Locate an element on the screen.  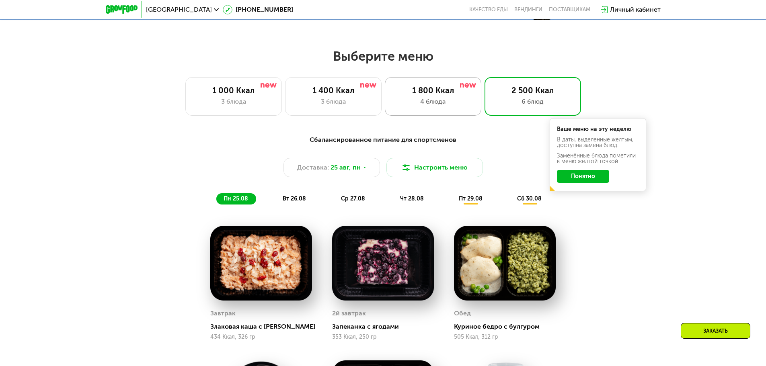
a: Качество еды is located at coordinates (488, 10).